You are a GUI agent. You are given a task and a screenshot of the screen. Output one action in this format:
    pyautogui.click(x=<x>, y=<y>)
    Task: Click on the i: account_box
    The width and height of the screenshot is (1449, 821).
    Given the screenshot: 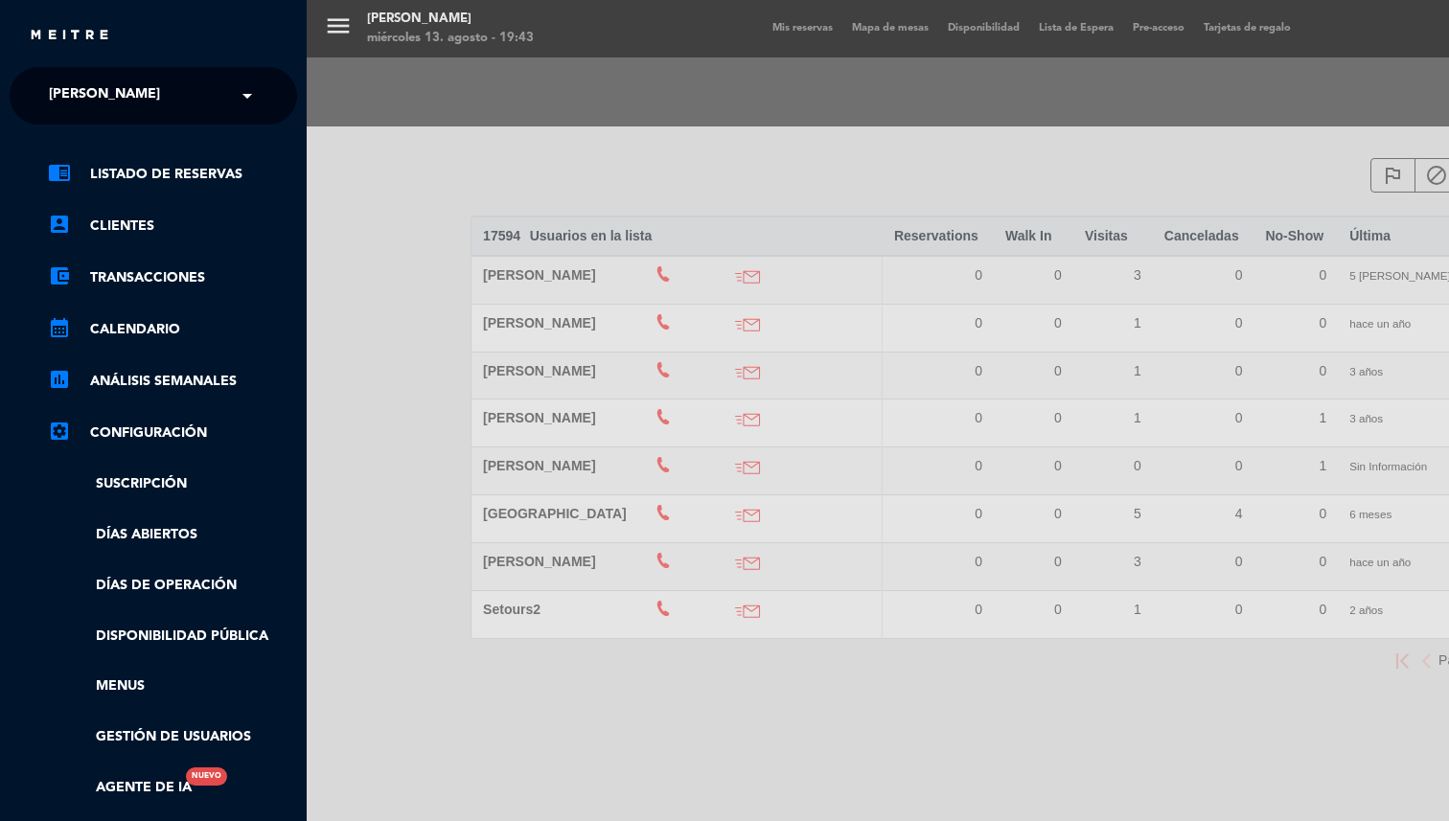 What is the action you would take?
    pyautogui.click(x=59, y=224)
    